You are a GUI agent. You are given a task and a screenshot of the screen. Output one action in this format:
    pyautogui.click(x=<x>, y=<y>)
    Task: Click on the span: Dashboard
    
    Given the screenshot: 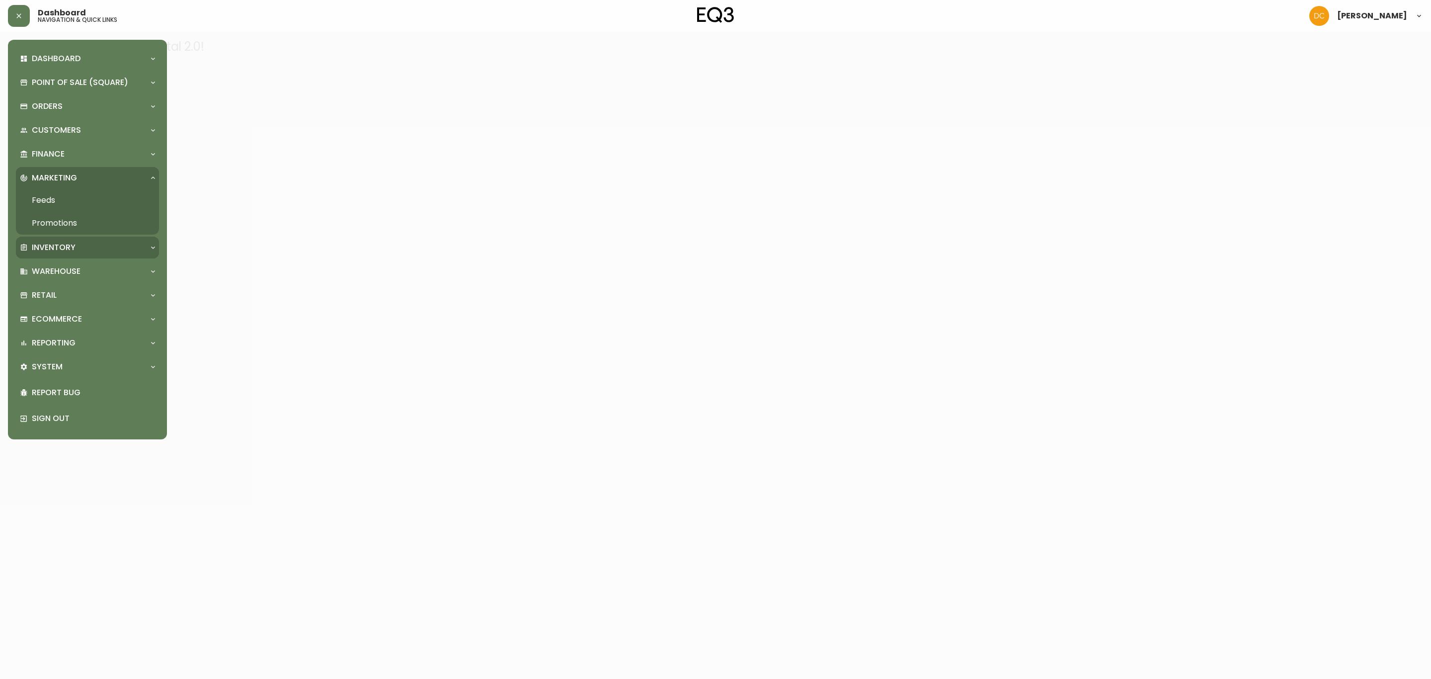 What is the action you would take?
    pyautogui.click(x=62, y=13)
    